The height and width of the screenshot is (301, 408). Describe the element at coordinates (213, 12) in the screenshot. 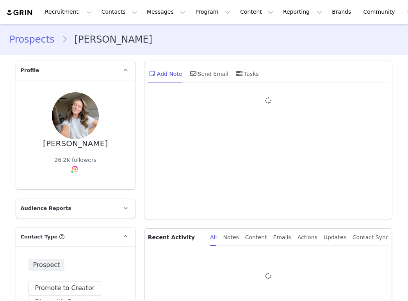

I see `button: Program` at that location.